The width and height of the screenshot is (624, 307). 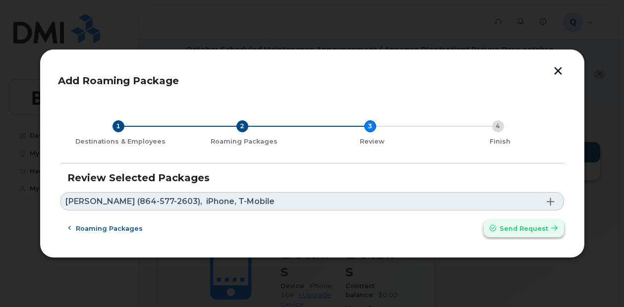 What do you see at coordinates (524, 229) in the screenshot?
I see `span: Send request` at bounding box center [524, 229].